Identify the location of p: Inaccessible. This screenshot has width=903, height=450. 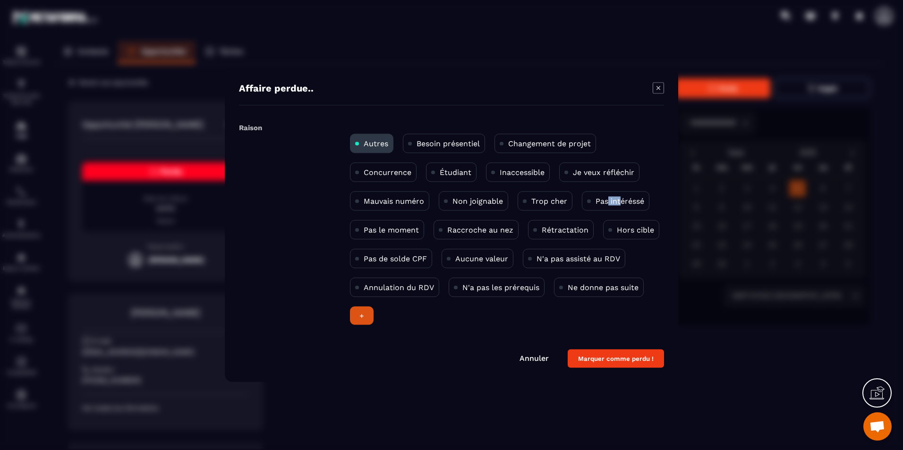
(522, 172).